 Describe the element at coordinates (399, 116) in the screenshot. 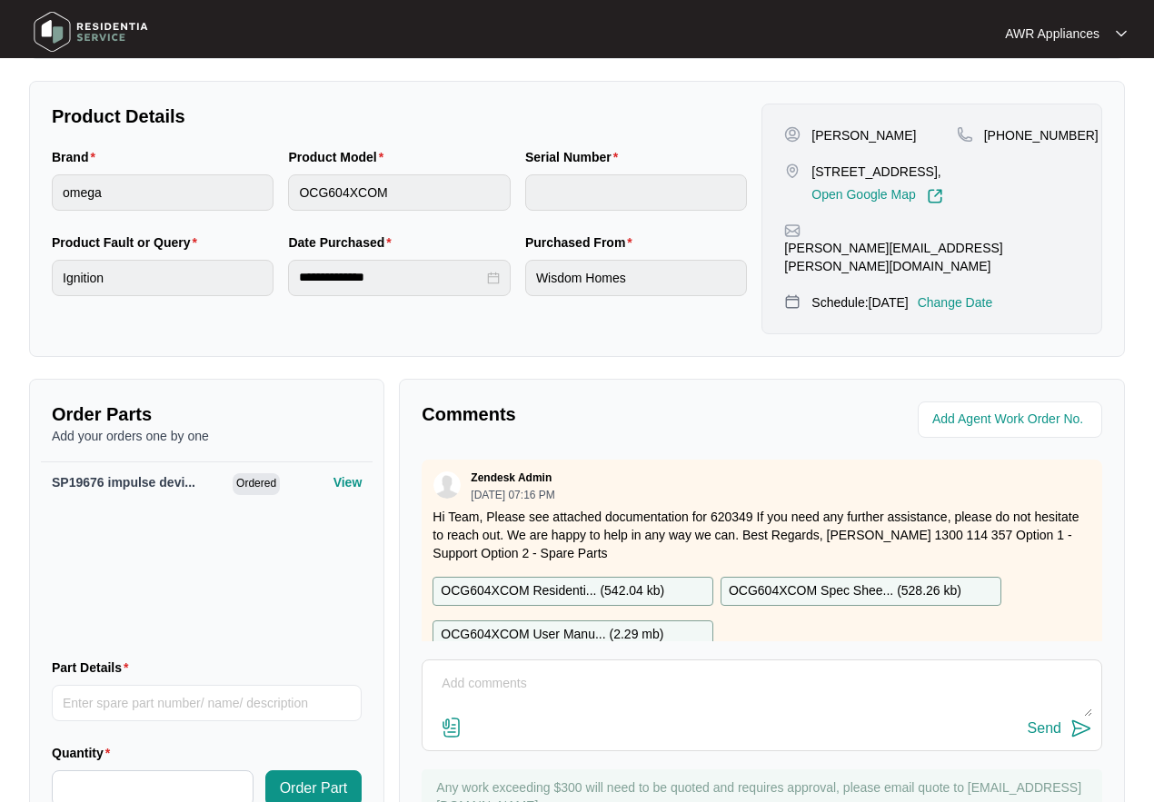

I see `p: Product Details` at that location.